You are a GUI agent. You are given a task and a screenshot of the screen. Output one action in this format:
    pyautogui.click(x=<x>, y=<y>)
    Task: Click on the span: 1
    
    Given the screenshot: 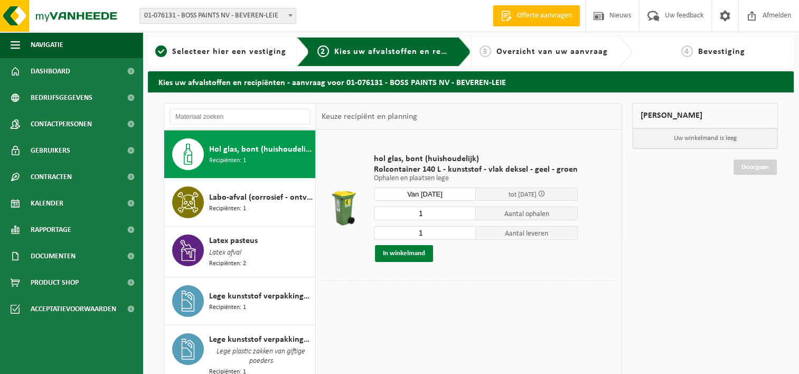 What is the action you would take?
    pyautogui.click(x=161, y=51)
    